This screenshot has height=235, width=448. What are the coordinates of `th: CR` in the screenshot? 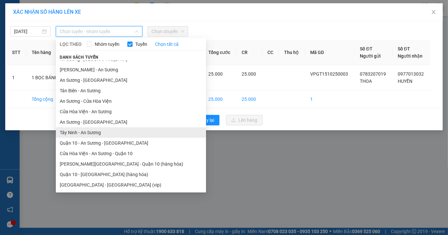 It's located at (249, 52).